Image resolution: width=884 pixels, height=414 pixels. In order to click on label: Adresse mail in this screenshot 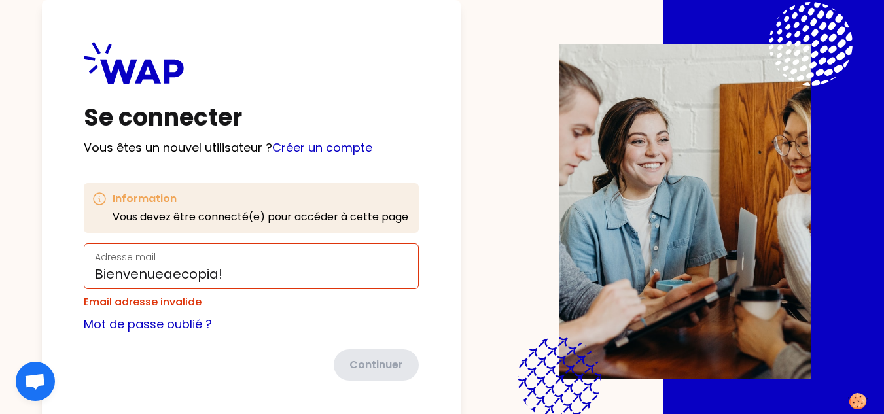, I will do `click(125, 257)`.